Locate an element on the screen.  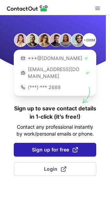
img: Person #1 is located at coordinates (21, 40).